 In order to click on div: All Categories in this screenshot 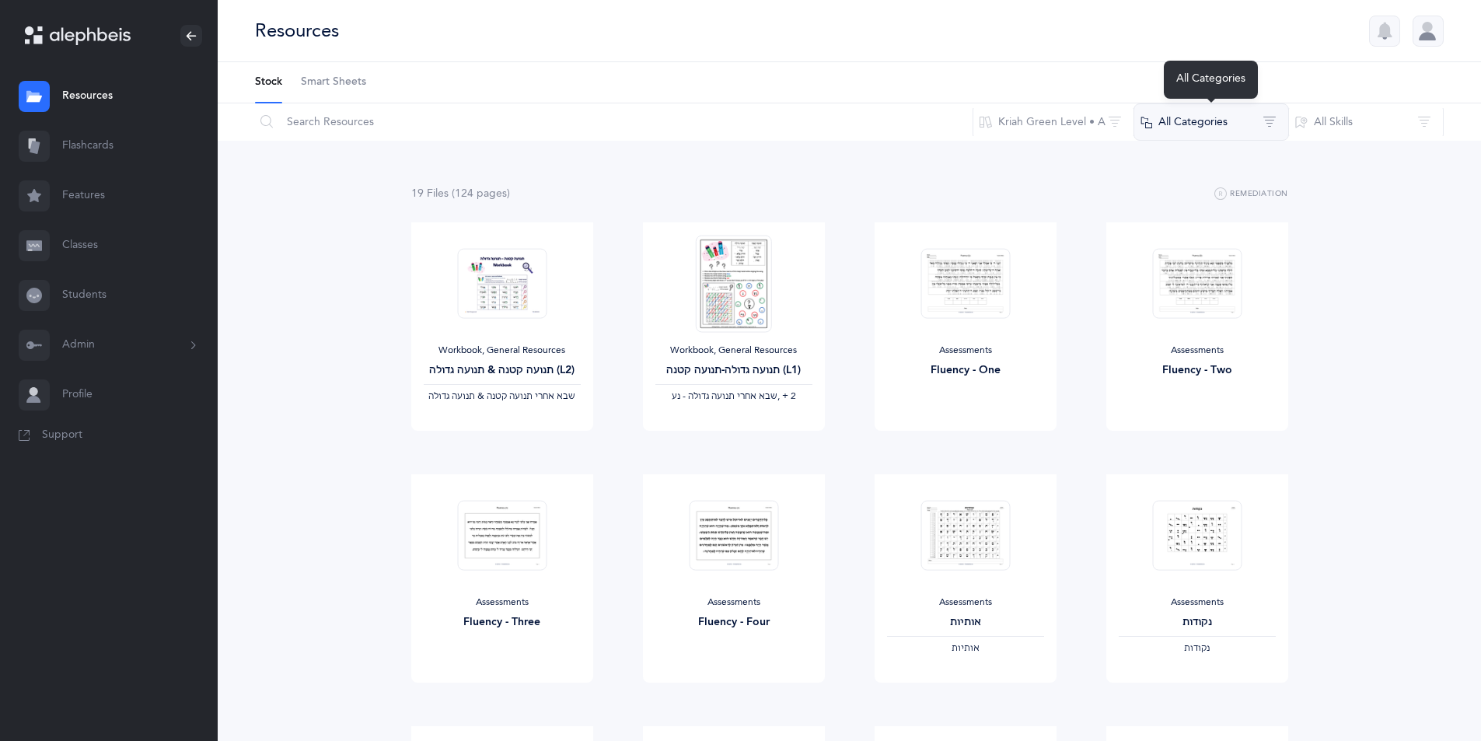, I will do `click(1210, 79)`.